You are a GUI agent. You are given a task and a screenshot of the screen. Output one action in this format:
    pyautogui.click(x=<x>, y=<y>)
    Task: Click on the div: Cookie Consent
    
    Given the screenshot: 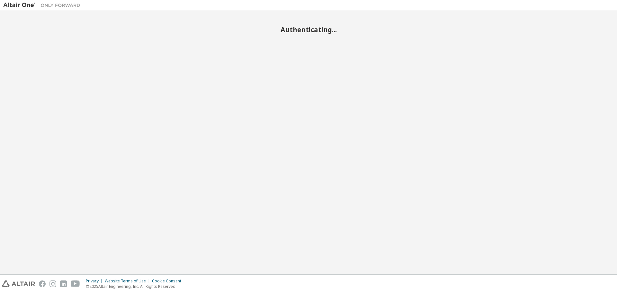 What is the action you would take?
    pyautogui.click(x=168, y=281)
    